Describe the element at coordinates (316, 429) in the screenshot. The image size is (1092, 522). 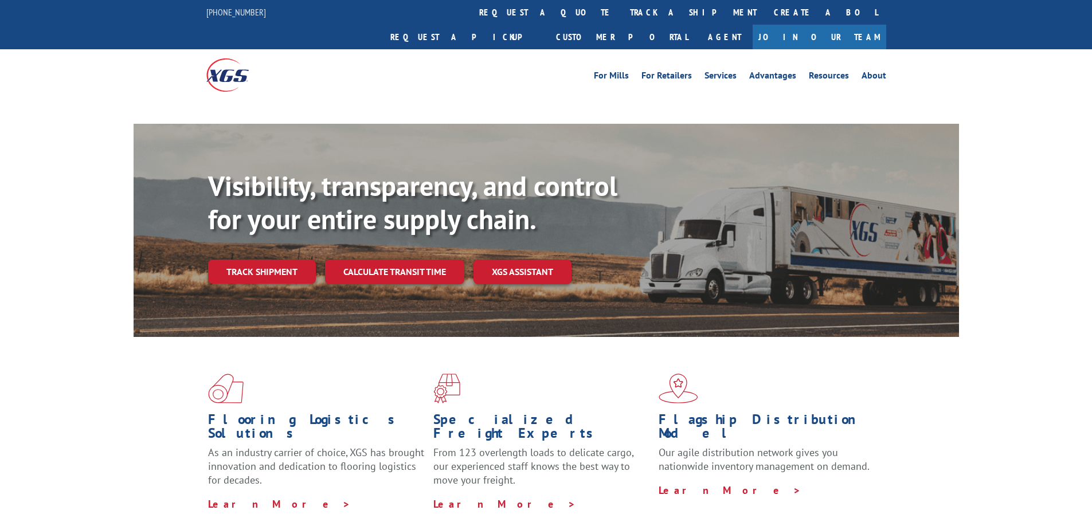
I see `h1: Flooring Logistics Solutions` at that location.